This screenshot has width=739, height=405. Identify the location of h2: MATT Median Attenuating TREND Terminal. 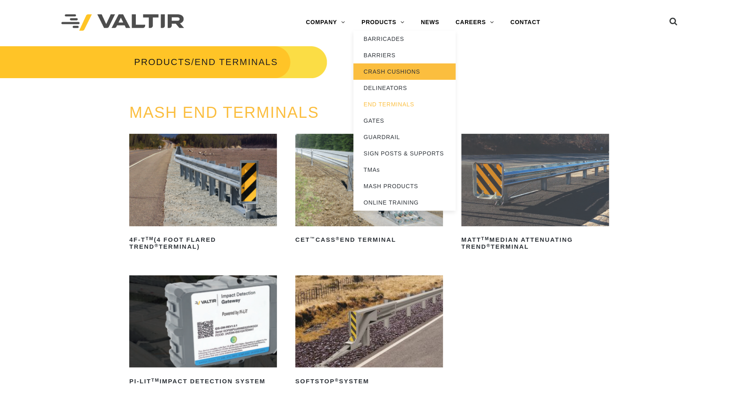
(535, 243).